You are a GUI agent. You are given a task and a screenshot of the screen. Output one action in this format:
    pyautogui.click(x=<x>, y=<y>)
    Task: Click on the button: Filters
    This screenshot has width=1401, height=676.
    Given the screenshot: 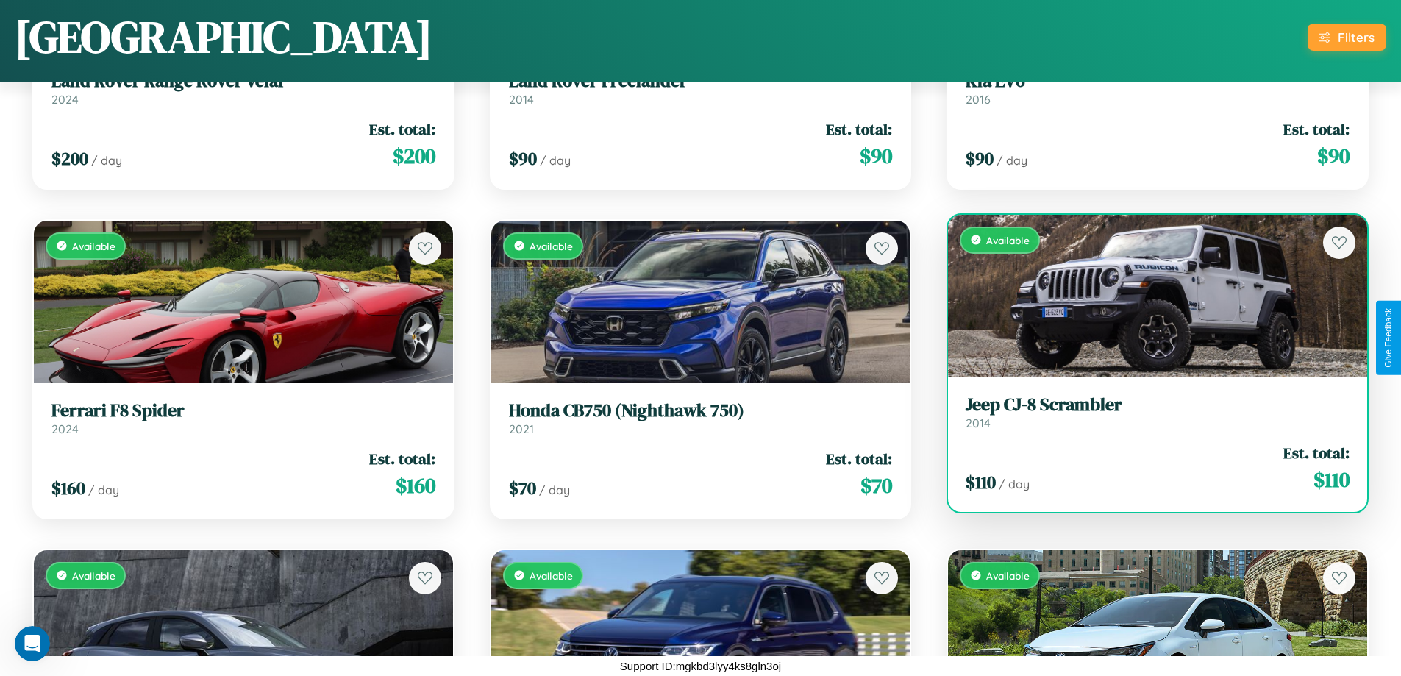 What is the action you would take?
    pyautogui.click(x=1346, y=37)
    